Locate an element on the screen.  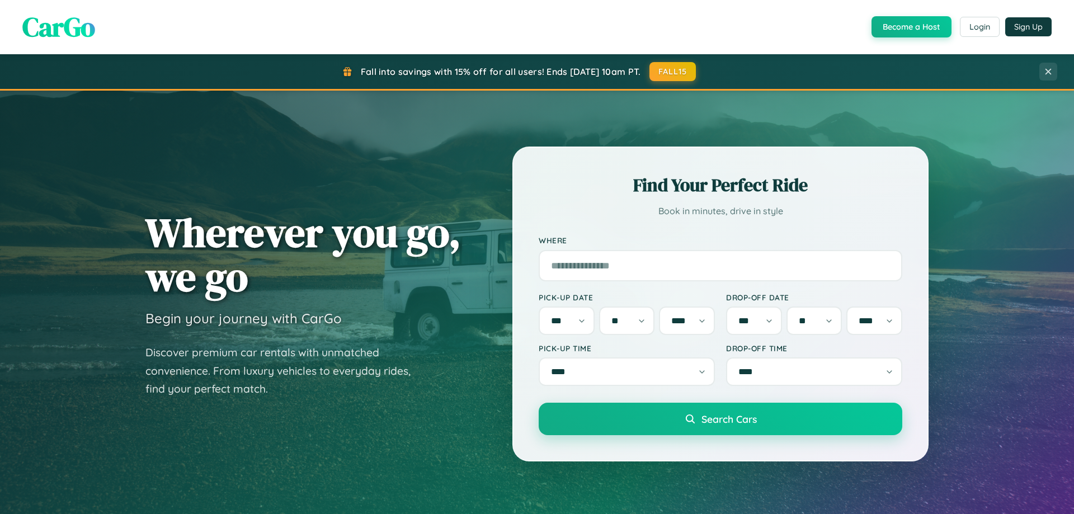
button: Become a Host is located at coordinates (911, 27).